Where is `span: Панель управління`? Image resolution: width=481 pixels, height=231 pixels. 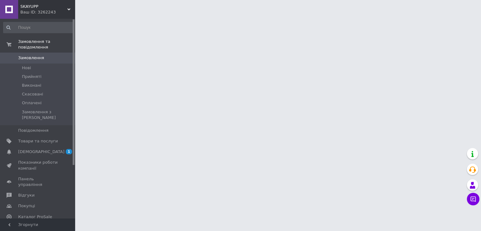 span: Панель управління is located at coordinates (38, 182).